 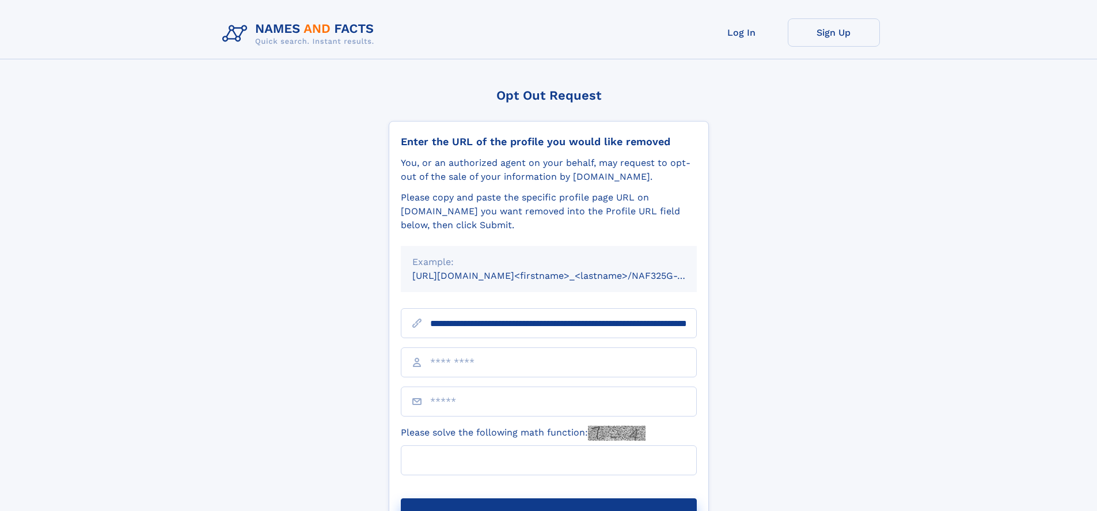 What do you see at coordinates (301, 34) in the screenshot?
I see `img: Logo Names and Facts` at bounding box center [301, 34].